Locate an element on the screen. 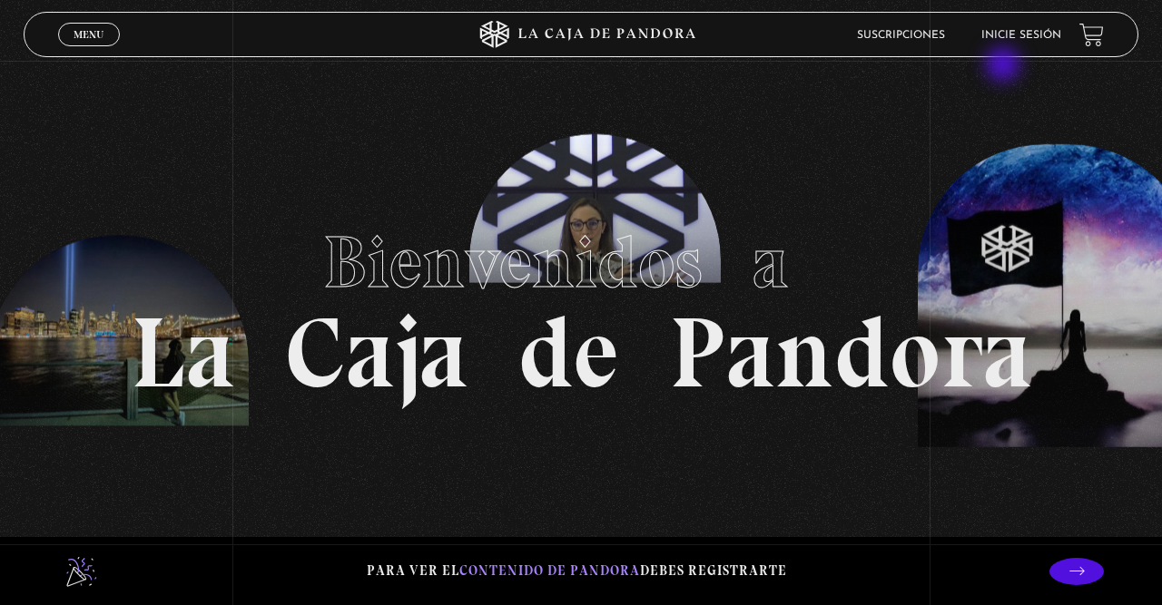 This screenshot has width=1162, height=605. h1: La Caja de Pandora is located at coordinates (581, 303).